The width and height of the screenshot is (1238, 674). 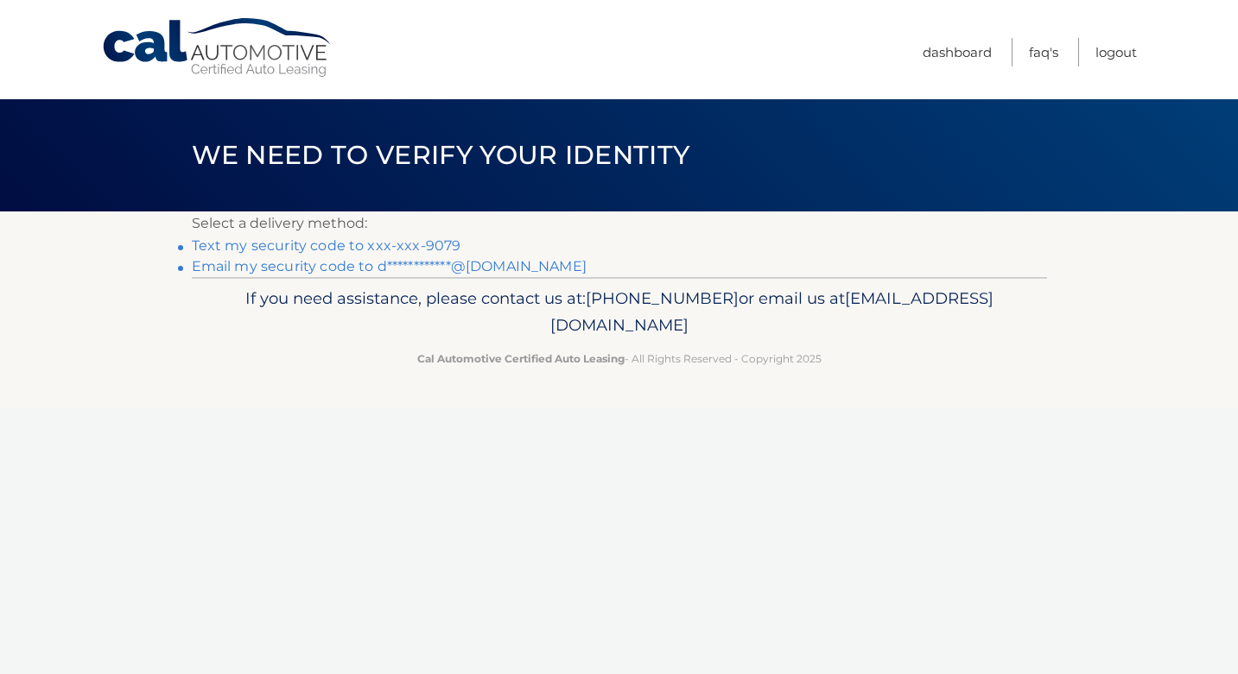 What do you see at coordinates (1116, 52) in the screenshot?
I see `a: Logout` at bounding box center [1116, 52].